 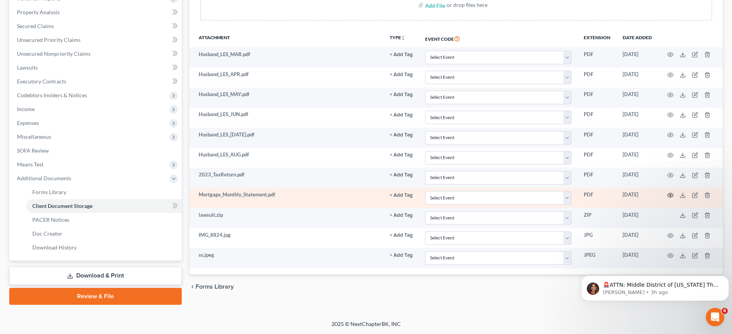 What do you see at coordinates (286, 258) in the screenshot?
I see `td: ss.jpeg` at bounding box center [286, 258].